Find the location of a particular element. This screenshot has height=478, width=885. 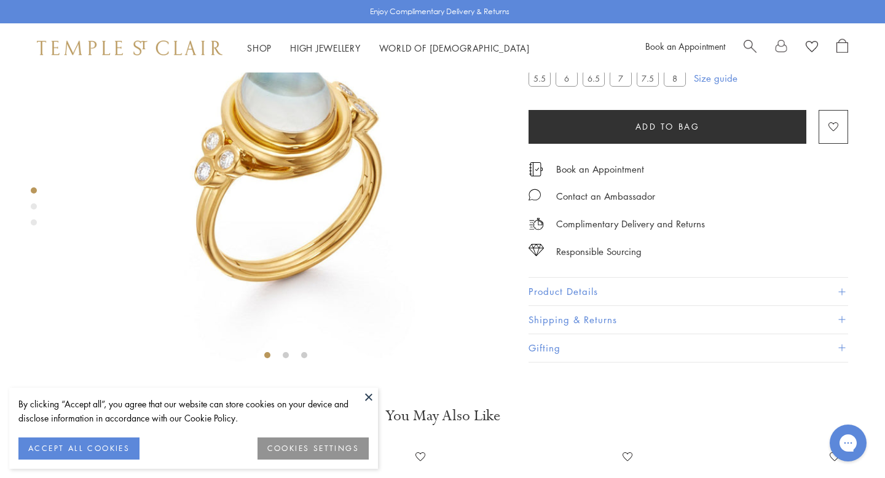

label: 7.5 is located at coordinates (648, 79).